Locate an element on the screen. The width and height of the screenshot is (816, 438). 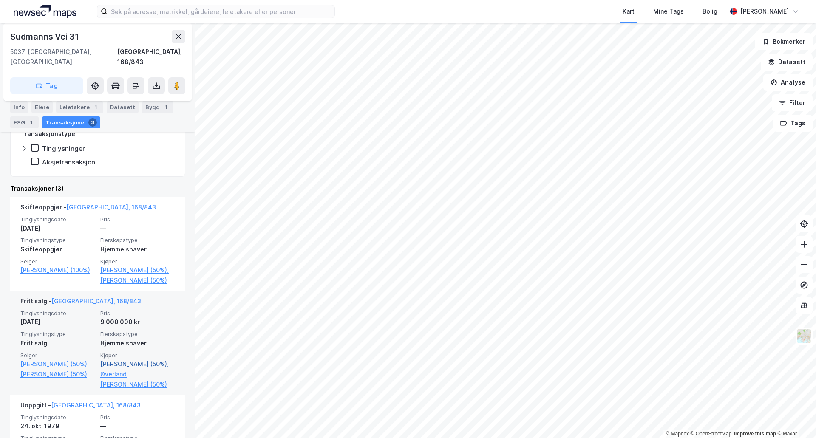
button: Tag is located at coordinates (47, 86).